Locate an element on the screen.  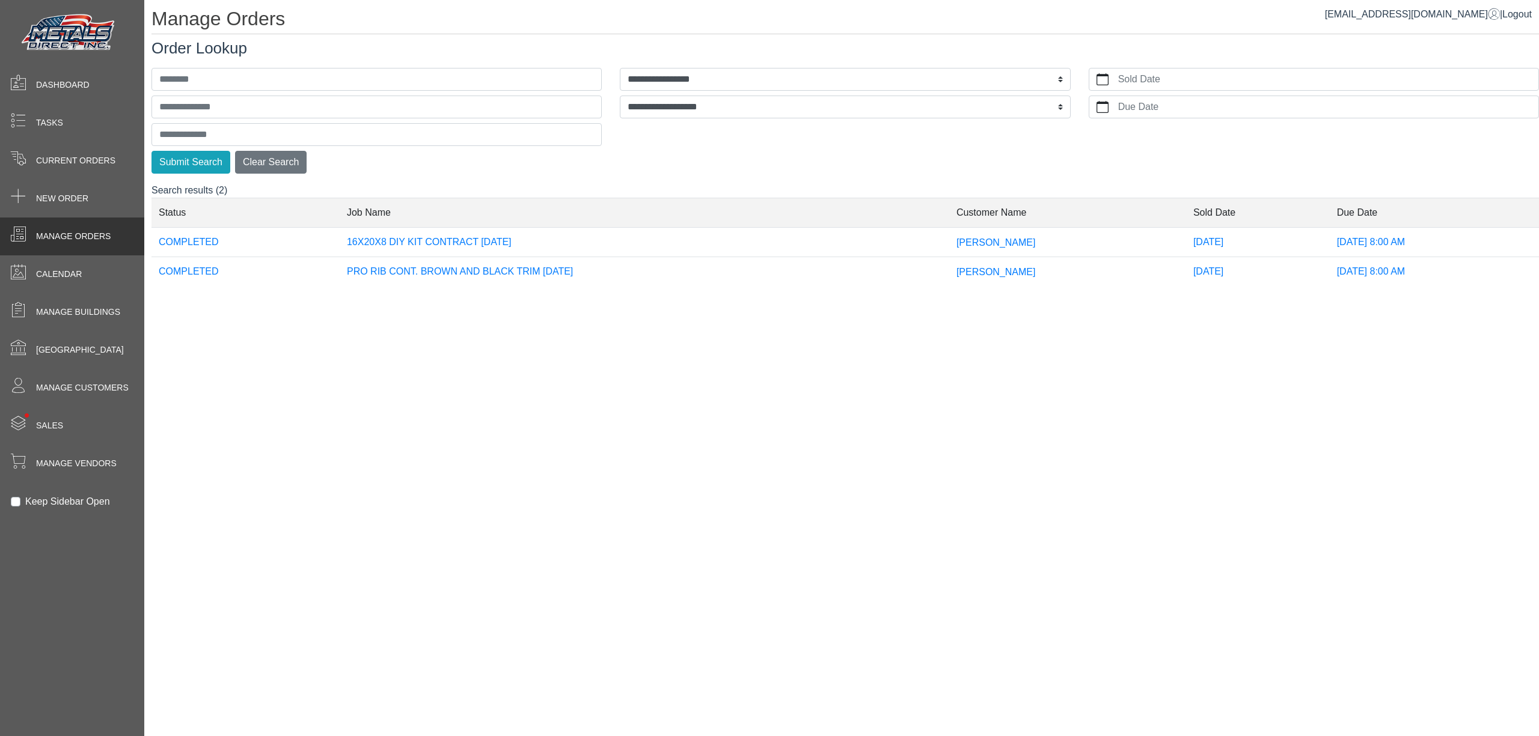
span: Logout is located at coordinates (1517, 14).